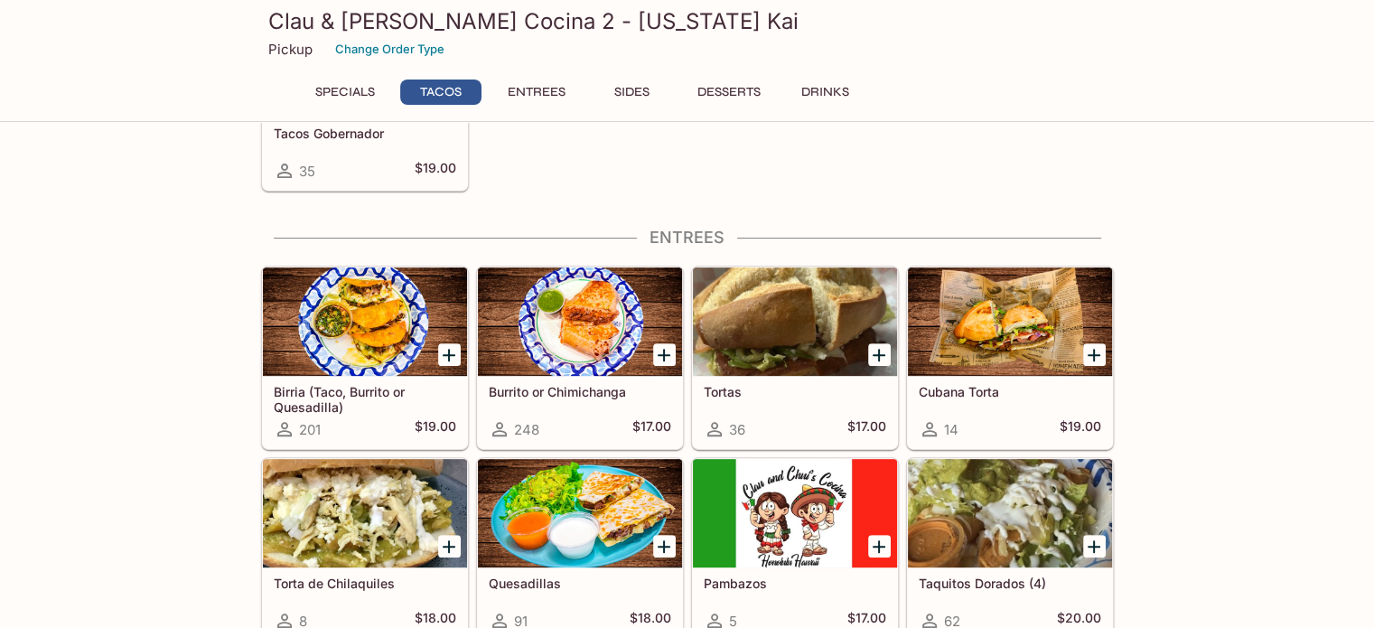  I want to click on h5: Taquitos Dorados (4), so click(1010, 583).